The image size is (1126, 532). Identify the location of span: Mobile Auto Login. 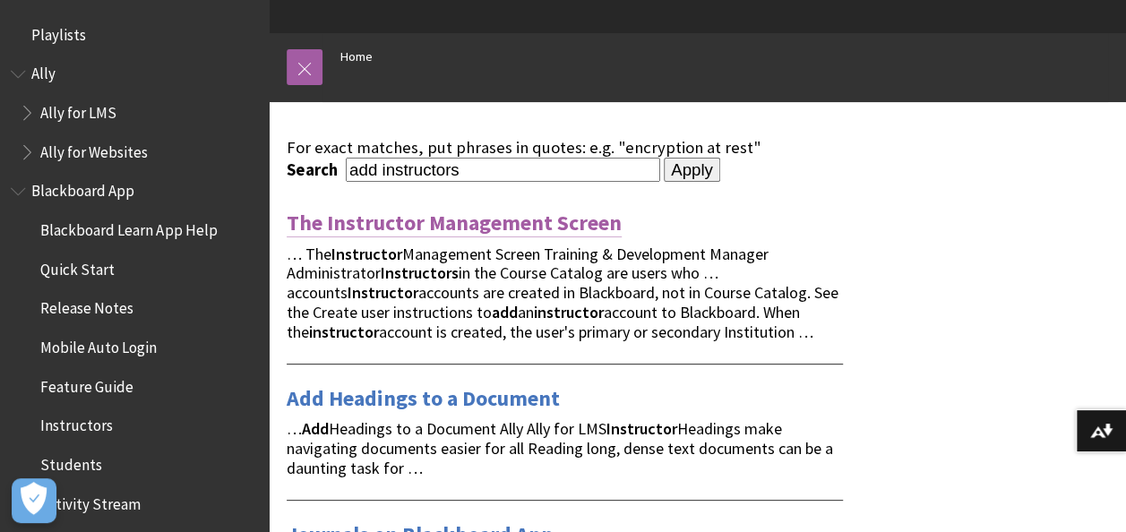
(99, 344).